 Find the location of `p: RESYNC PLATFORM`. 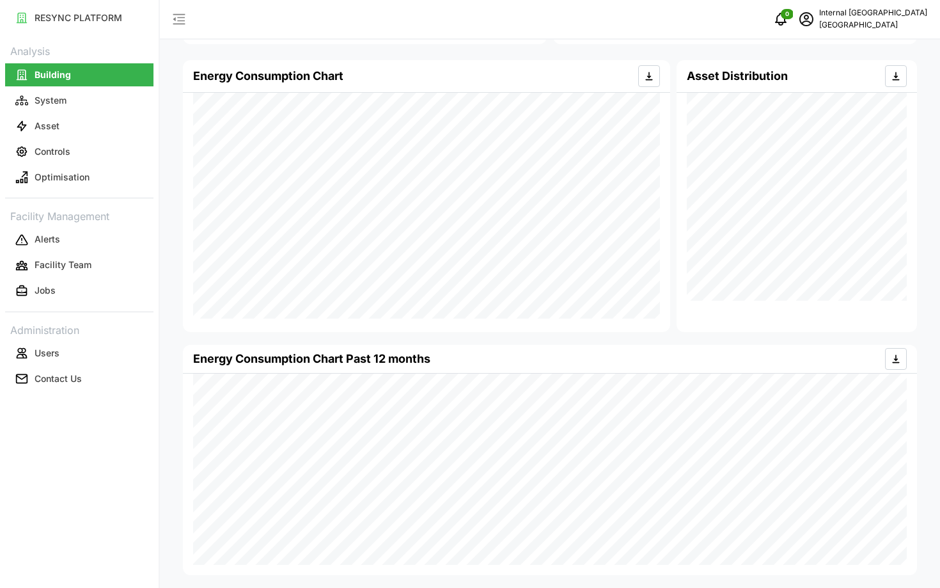

p: RESYNC PLATFORM is located at coordinates (78, 18).